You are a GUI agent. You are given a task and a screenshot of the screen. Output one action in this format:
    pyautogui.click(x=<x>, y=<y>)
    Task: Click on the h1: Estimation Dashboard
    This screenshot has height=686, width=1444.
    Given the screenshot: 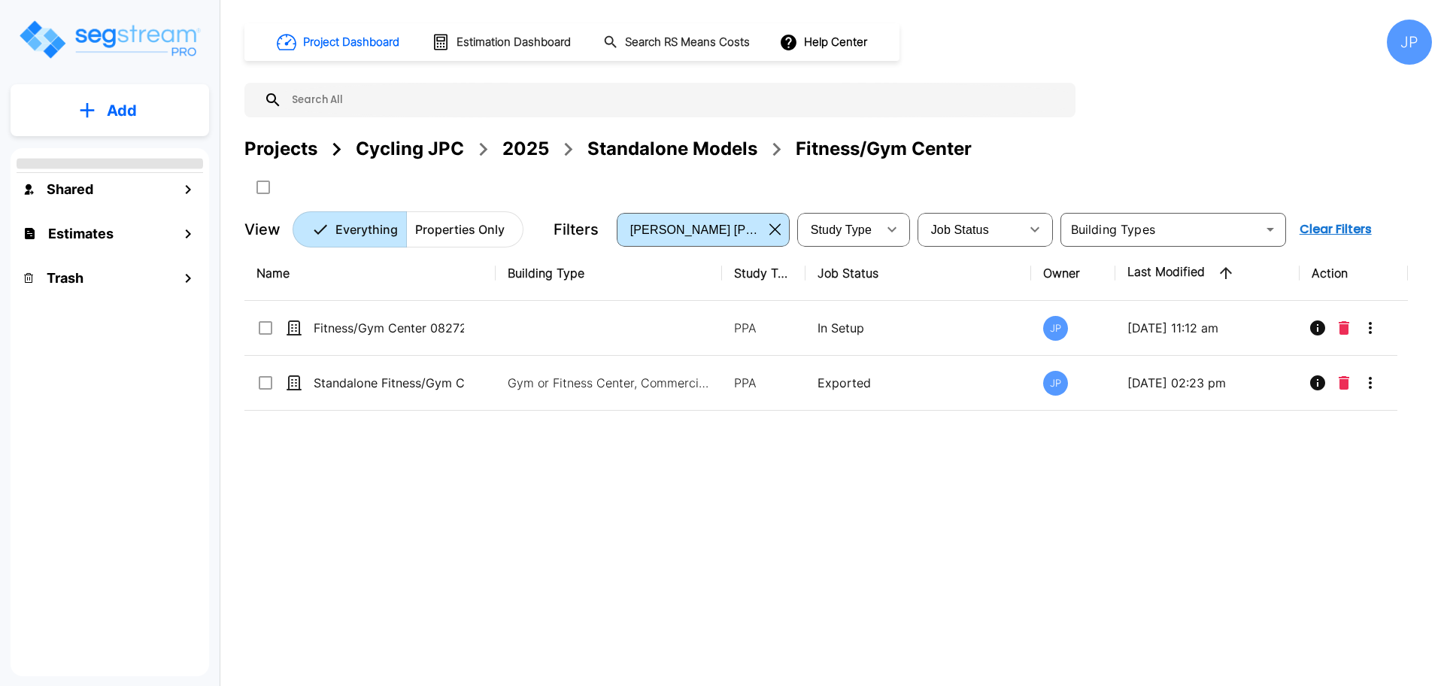 What is the action you would take?
    pyautogui.click(x=514, y=42)
    